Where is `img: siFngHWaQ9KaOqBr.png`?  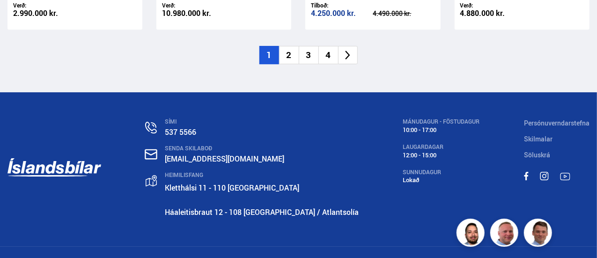 img: siFngHWaQ9KaOqBr.png is located at coordinates (505, 234).